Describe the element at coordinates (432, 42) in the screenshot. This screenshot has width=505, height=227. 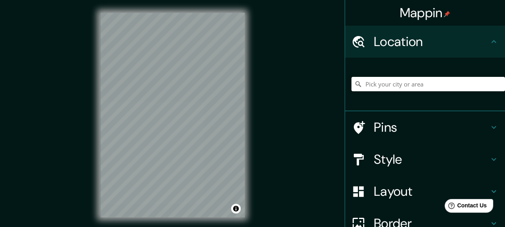
I see `h4: Location` at that location.